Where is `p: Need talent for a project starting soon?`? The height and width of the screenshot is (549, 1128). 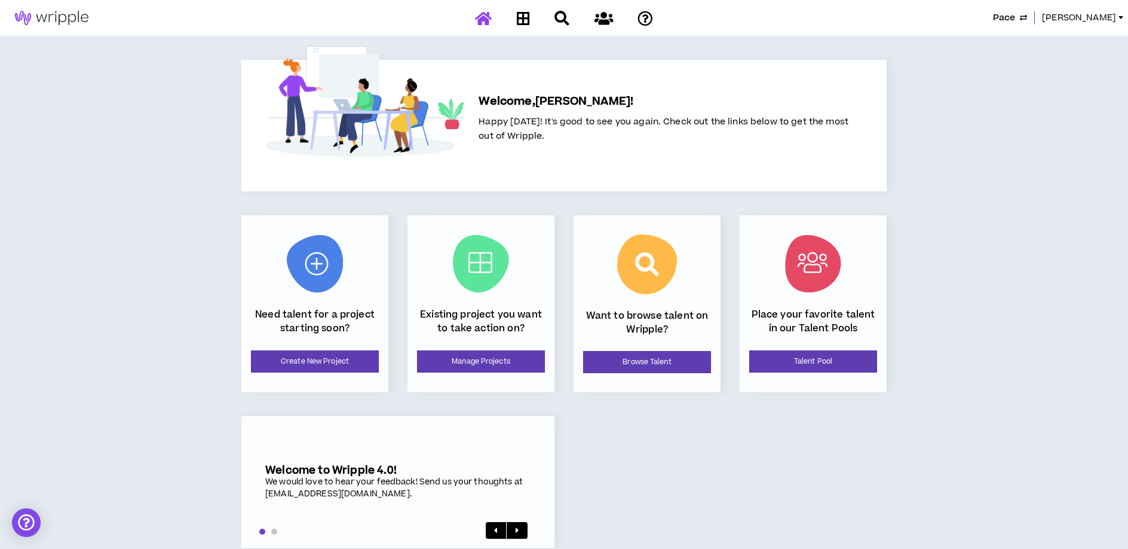 p: Need talent for a project starting soon? is located at coordinates (315, 321).